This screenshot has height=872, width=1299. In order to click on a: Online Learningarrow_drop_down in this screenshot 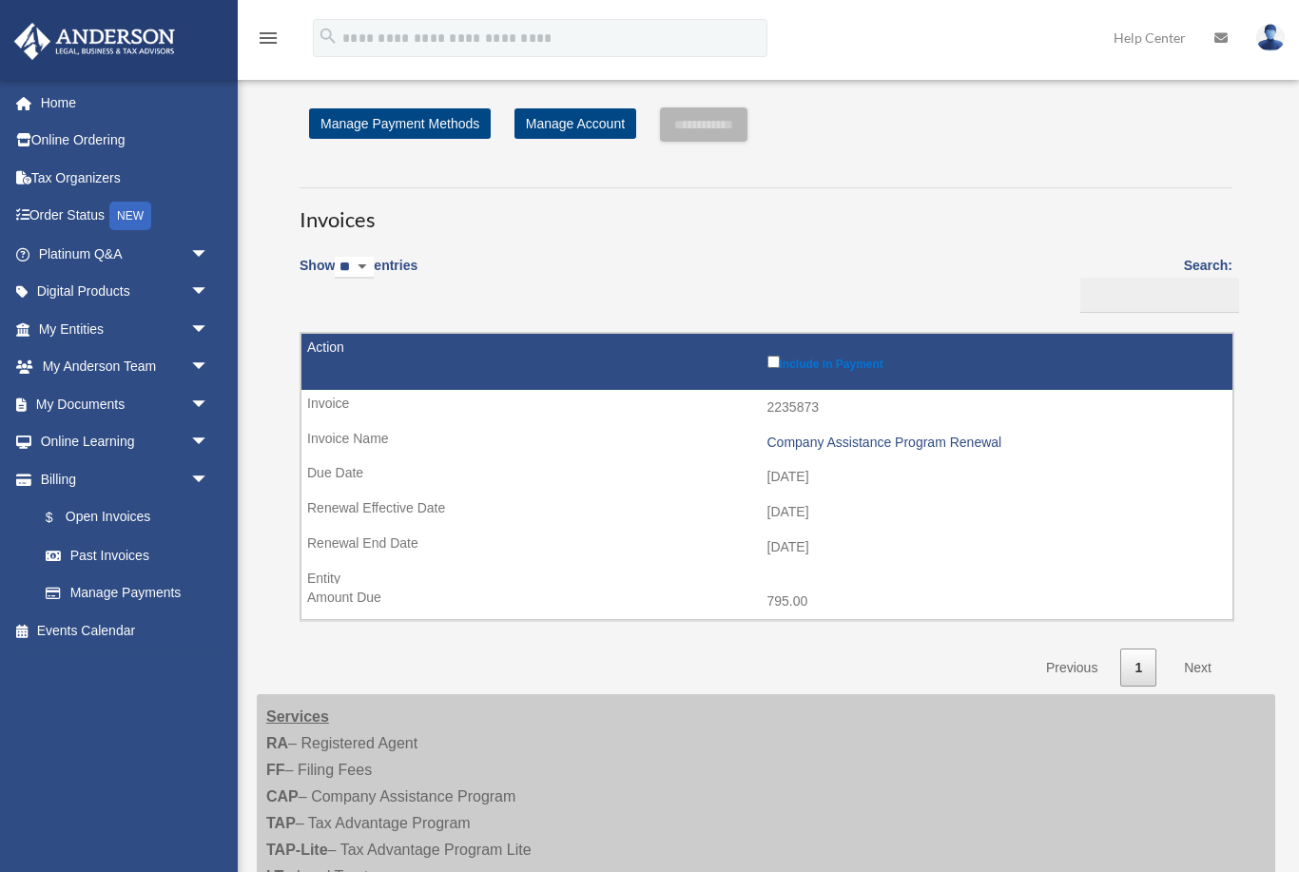, I will do `click(125, 442)`.